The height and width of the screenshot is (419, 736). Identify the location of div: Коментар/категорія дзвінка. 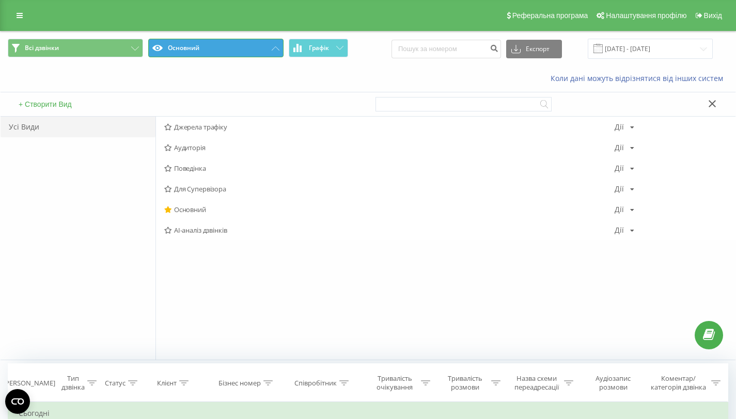
(678, 383).